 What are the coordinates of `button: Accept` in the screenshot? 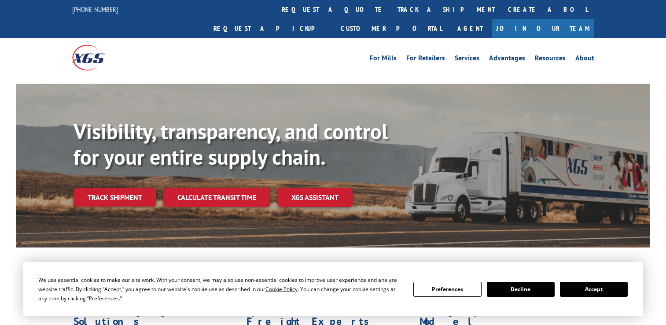 It's located at (594, 289).